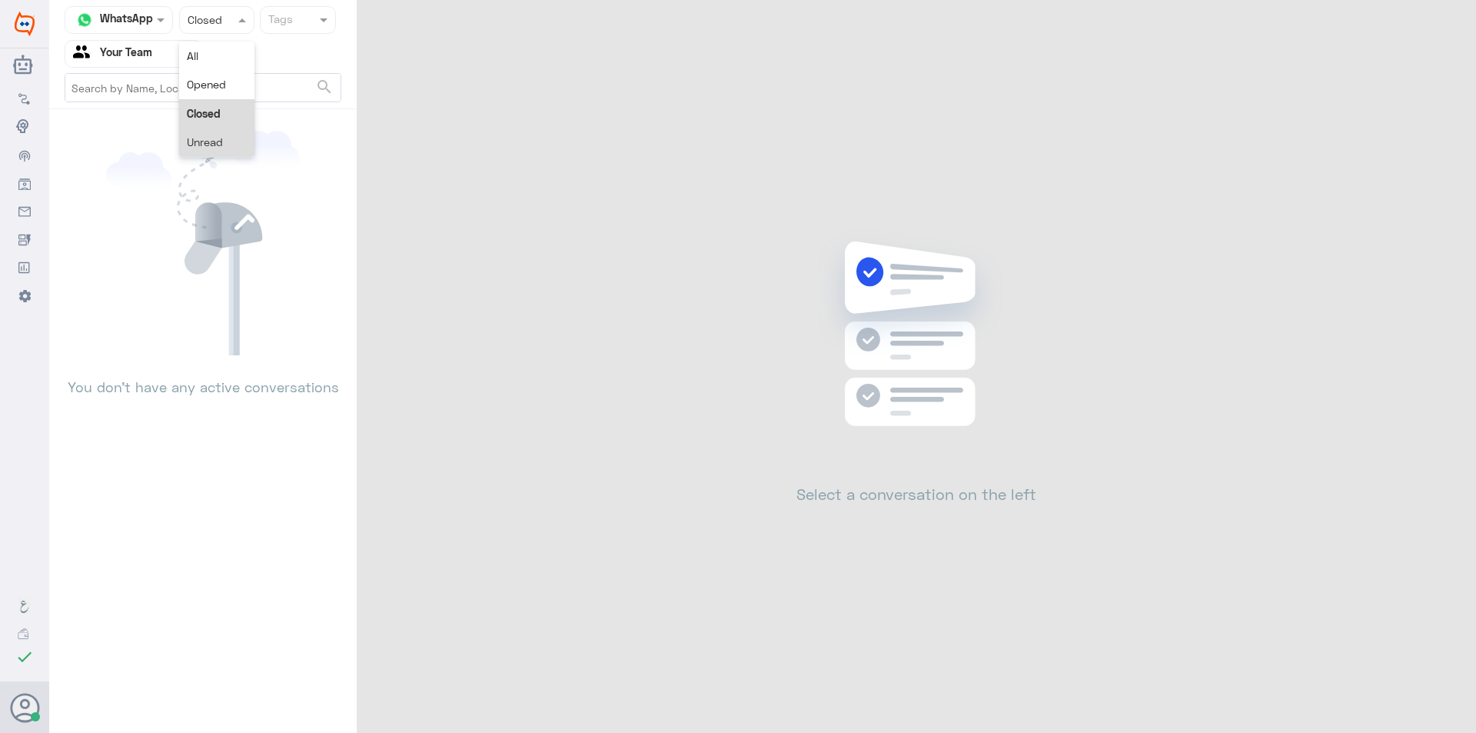 The image size is (1476, 733). I want to click on div: Tags, so click(279, 21).